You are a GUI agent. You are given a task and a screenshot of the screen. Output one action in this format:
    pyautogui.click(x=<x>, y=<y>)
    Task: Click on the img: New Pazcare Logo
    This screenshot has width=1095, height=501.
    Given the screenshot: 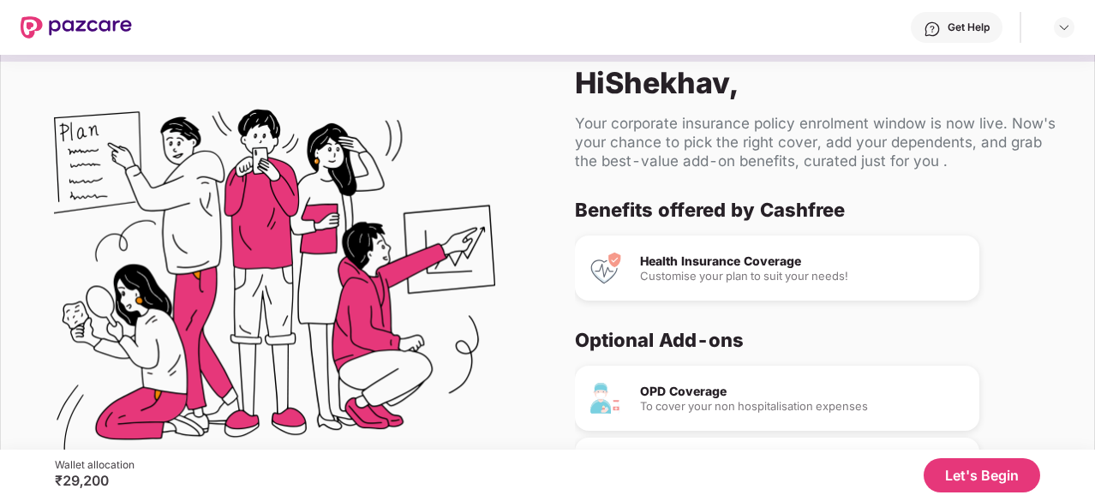 What is the action you would take?
    pyautogui.click(x=76, y=27)
    